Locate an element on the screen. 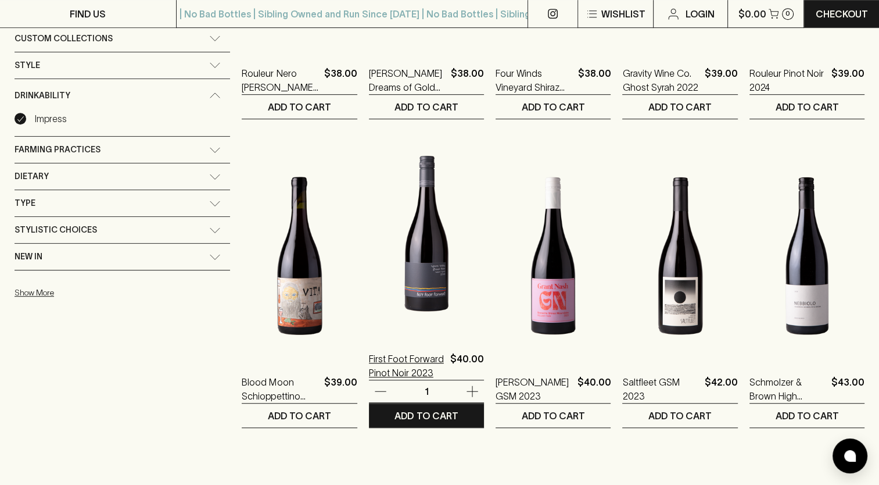 The image size is (879, 485). p: Wishlist is located at coordinates (624, 14).